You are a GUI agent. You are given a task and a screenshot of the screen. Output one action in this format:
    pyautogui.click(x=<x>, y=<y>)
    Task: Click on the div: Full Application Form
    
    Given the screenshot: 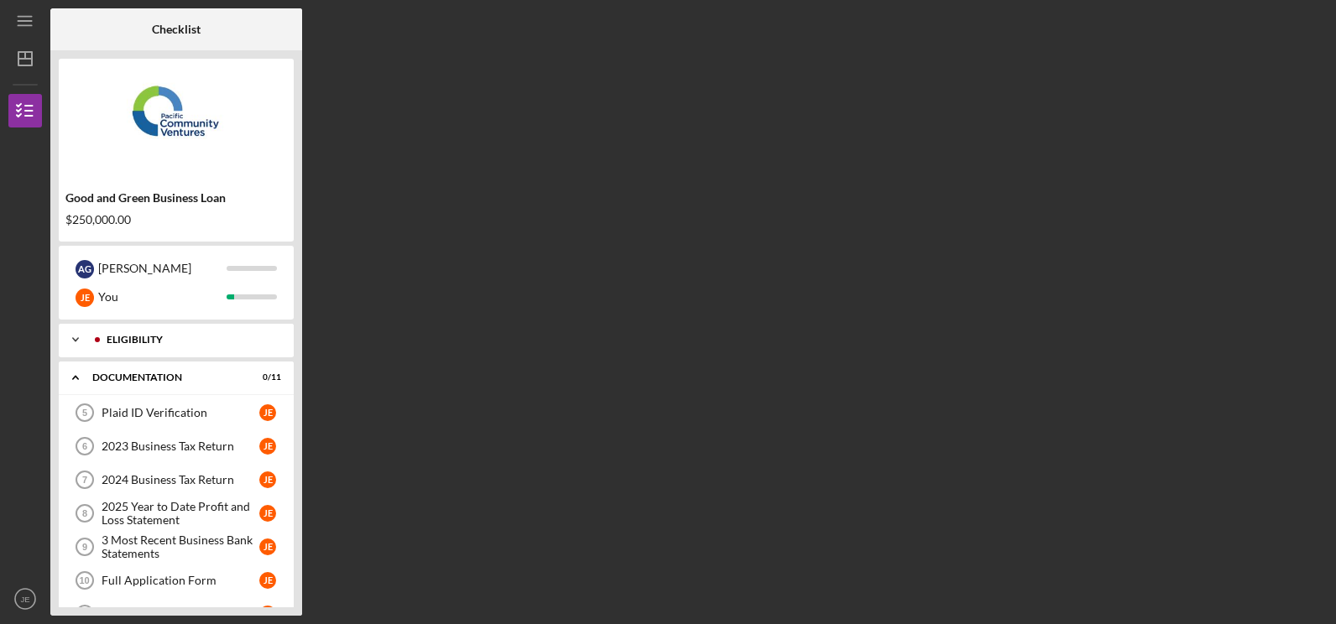 What is the action you would take?
    pyautogui.click(x=180, y=581)
    